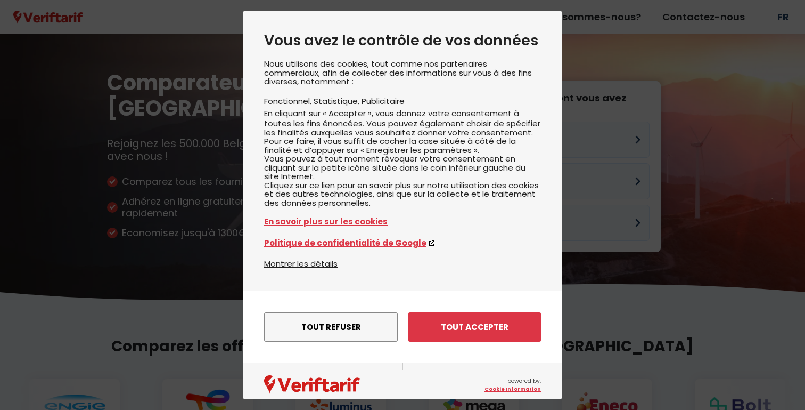 This screenshot has width=805, height=410. I want to click on button: Tout refuser, so click(331, 327).